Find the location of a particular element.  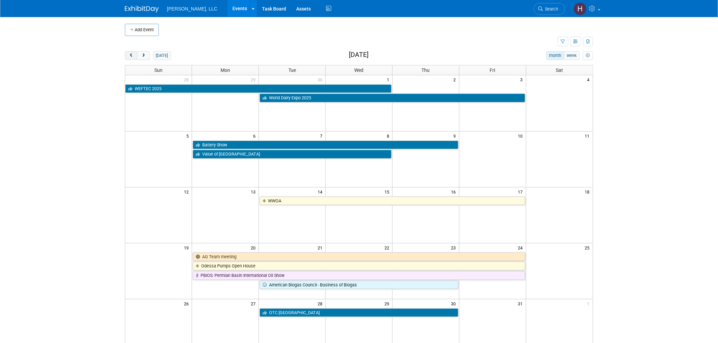

span: 6 is located at coordinates (256, 136).